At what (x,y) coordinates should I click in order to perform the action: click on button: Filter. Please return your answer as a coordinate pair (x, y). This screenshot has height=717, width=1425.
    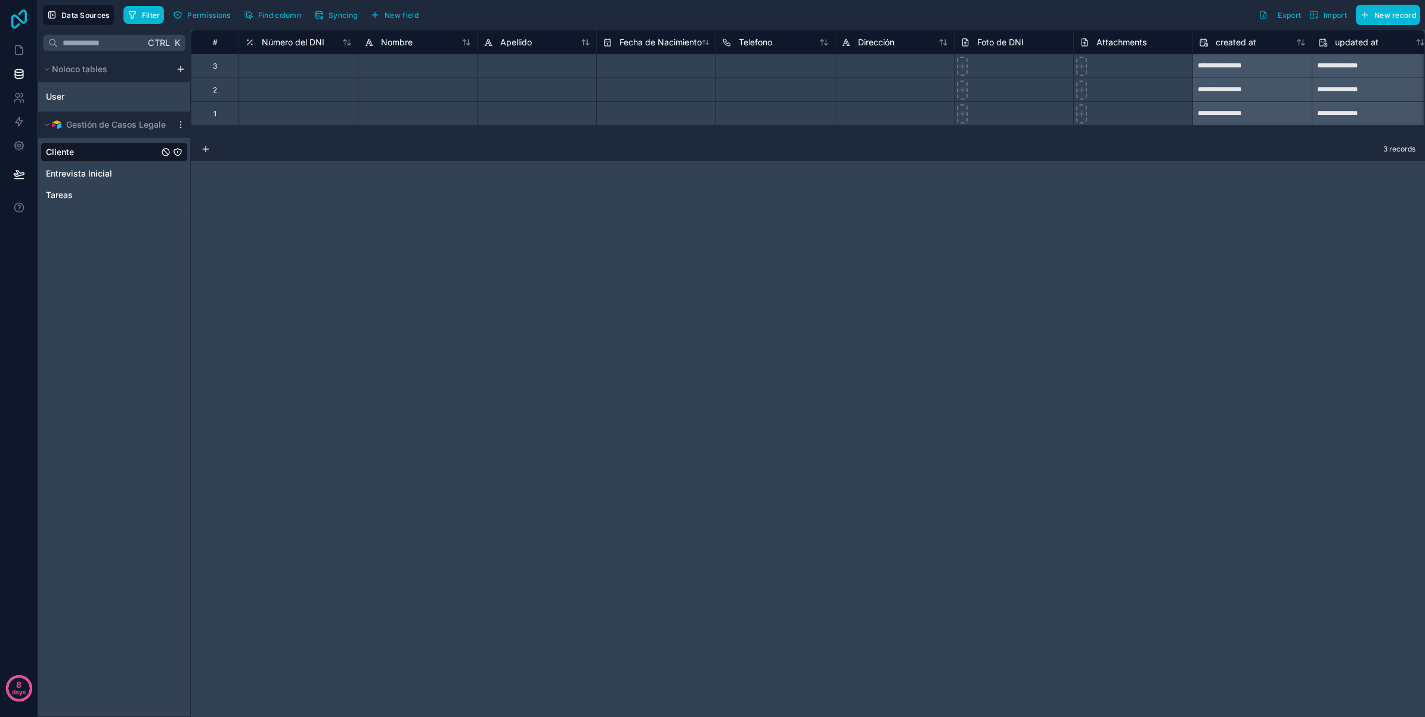
    Looking at the image, I should click on (144, 15).